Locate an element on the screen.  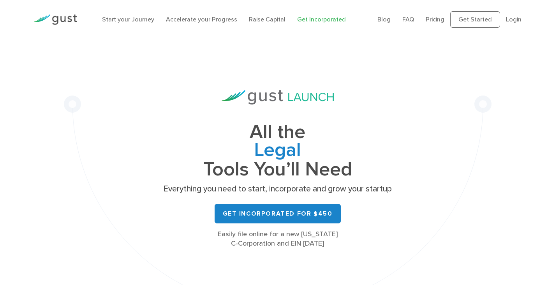
a: Get Incorporated for $450 is located at coordinates (278, 214).